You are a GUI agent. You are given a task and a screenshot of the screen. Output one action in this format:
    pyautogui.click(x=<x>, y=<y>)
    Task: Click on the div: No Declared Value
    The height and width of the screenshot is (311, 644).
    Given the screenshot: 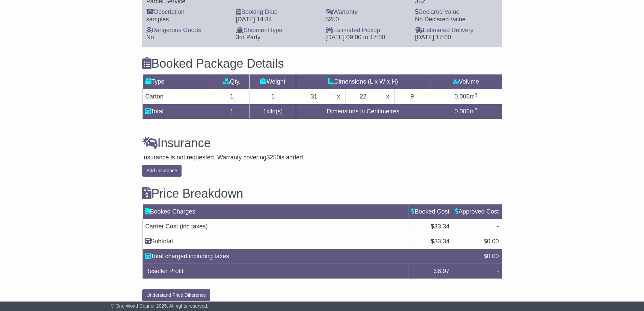 What is the action you would take?
    pyautogui.click(x=457, y=20)
    